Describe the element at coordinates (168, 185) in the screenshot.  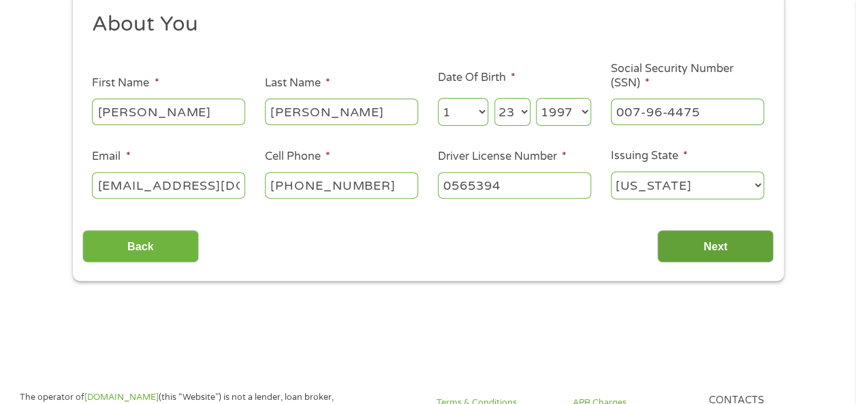
I see `input: john@gmail.com` at that location.